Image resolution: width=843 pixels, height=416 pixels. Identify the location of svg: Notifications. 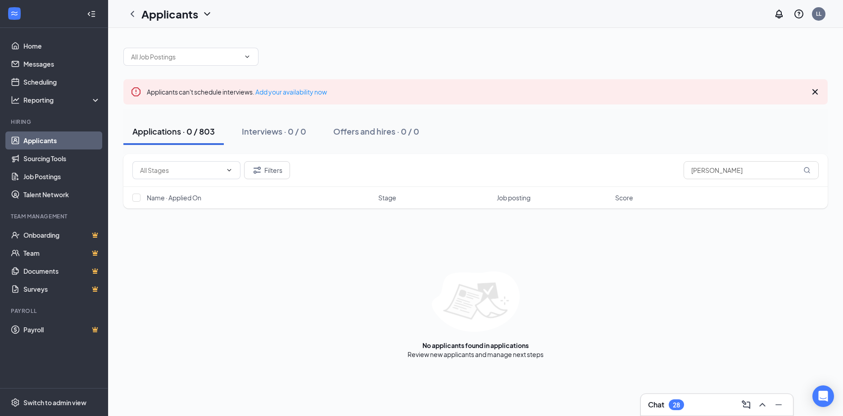
(779, 14).